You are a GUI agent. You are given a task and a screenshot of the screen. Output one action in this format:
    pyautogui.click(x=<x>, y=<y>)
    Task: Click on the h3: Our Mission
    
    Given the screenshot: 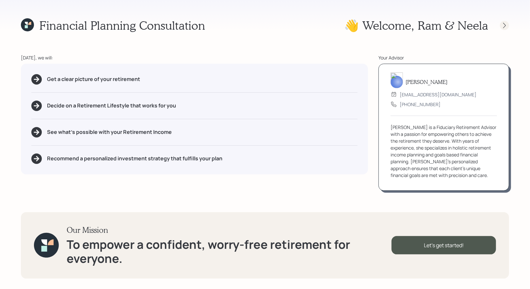 What is the action you would take?
    pyautogui.click(x=229, y=230)
    